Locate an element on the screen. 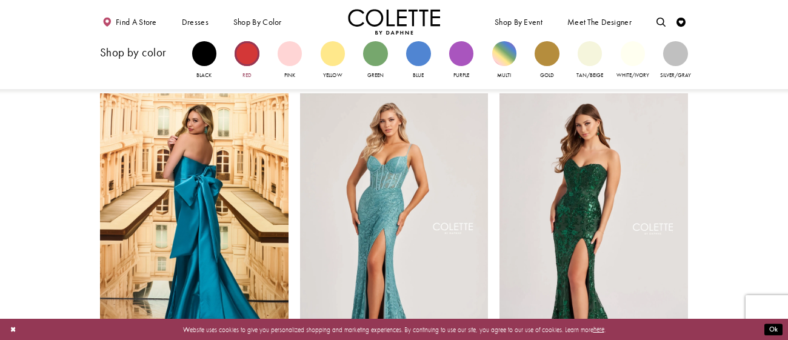 This screenshot has width=788, height=340. span: Pink is located at coordinates (290, 75).